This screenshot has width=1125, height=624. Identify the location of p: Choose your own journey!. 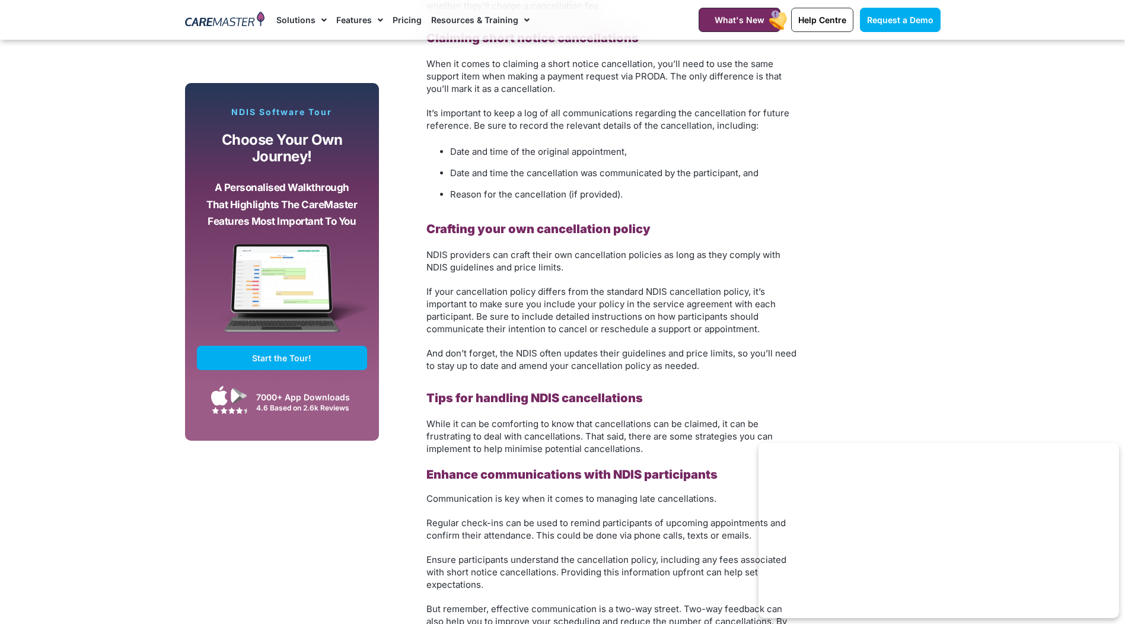
(282, 148).